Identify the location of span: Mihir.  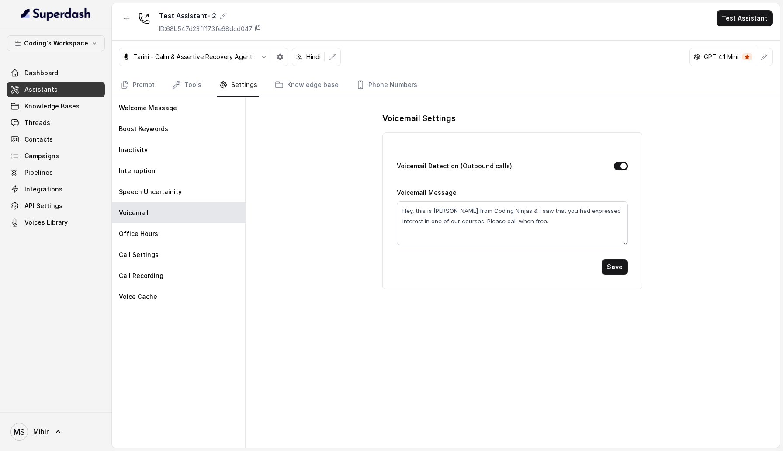
(41, 431).